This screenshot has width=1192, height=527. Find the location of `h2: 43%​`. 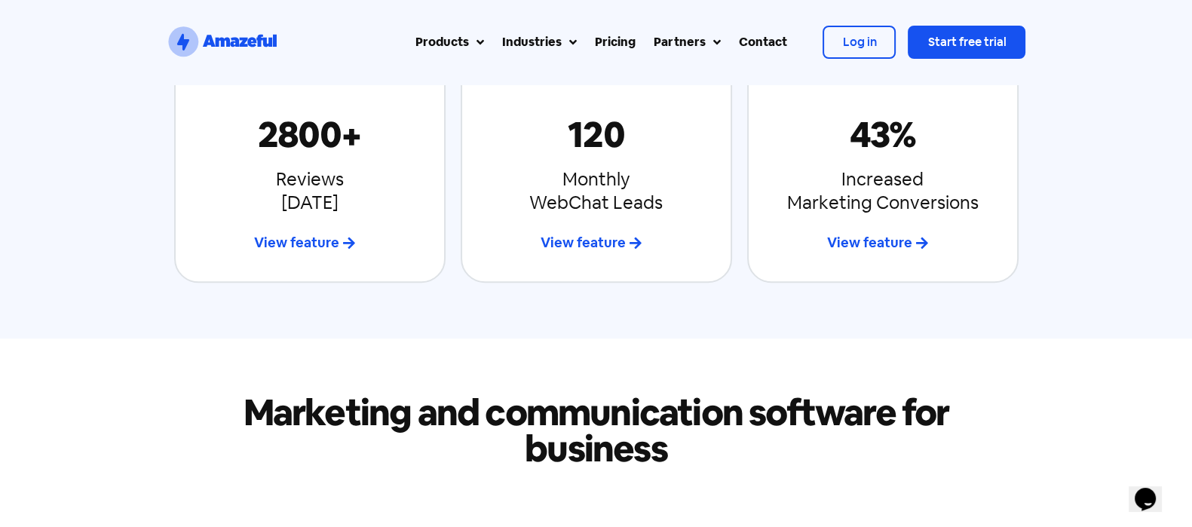

h2: 43%​ is located at coordinates (883, 134).